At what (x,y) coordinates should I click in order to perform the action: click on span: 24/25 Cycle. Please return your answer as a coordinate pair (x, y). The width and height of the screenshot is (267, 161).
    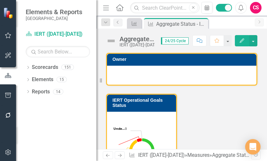
    Looking at the image, I should click on (175, 41).